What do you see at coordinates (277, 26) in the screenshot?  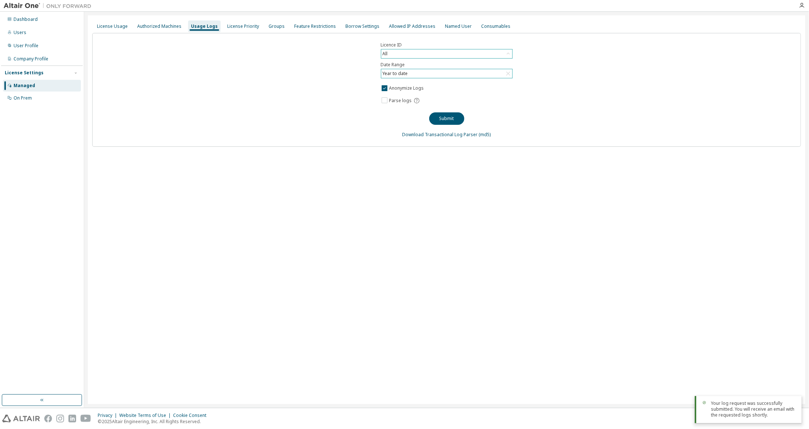 I see `div: Groups` at bounding box center [277, 26].